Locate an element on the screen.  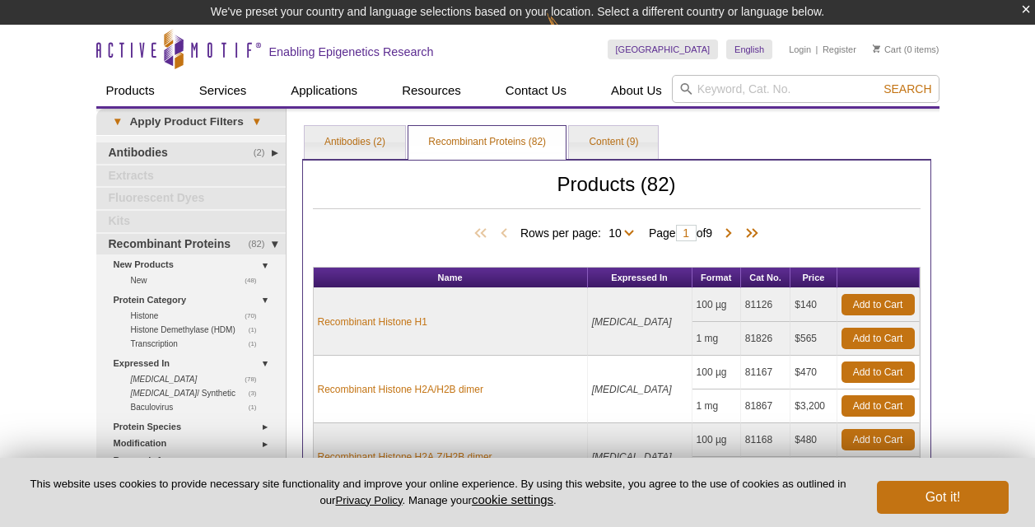
a: (48)New is located at coordinates (199, 280).